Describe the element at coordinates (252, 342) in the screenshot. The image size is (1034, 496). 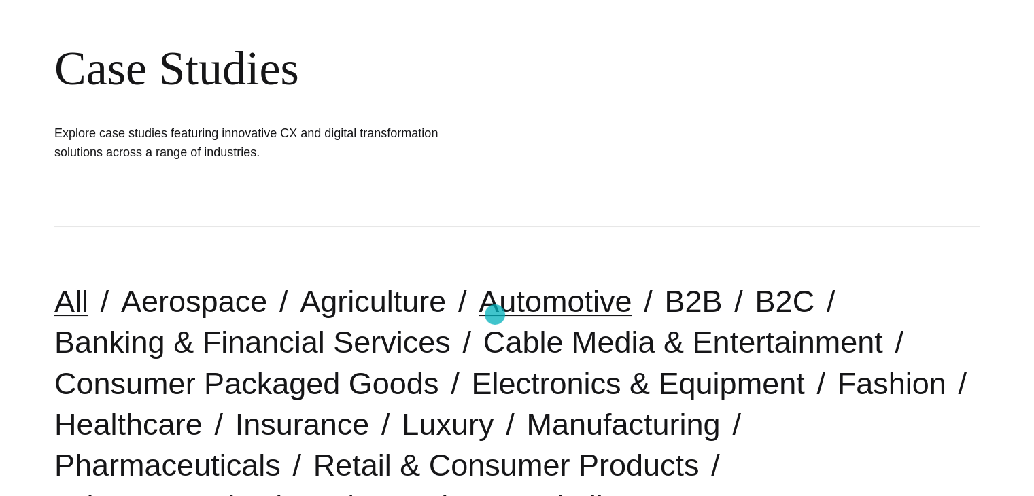
I see `a: Banking & Financial Services` at that location.